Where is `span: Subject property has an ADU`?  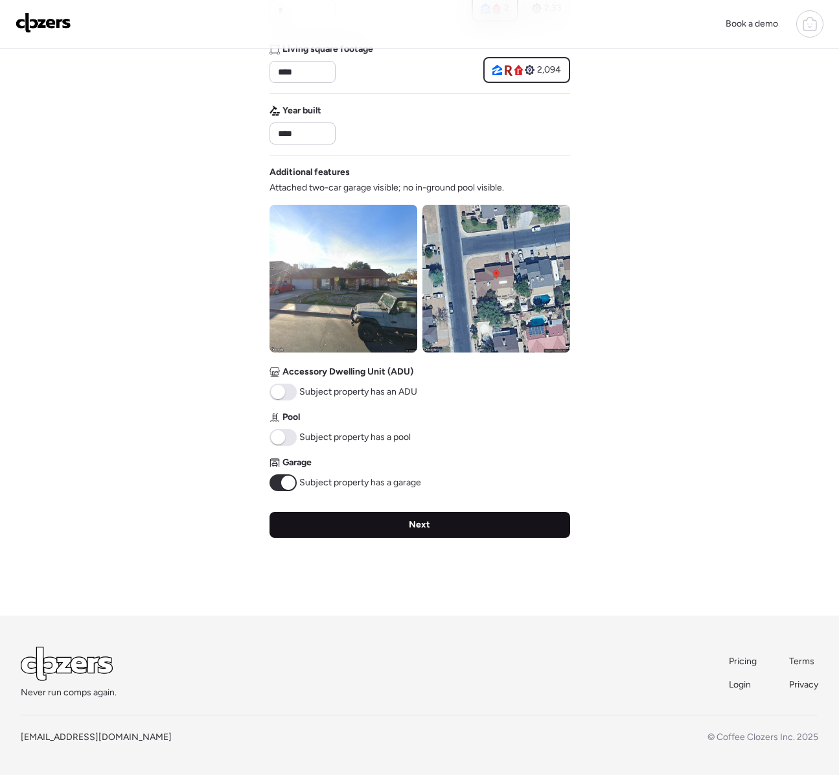 span: Subject property has an ADU is located at coordinates (358, 392).